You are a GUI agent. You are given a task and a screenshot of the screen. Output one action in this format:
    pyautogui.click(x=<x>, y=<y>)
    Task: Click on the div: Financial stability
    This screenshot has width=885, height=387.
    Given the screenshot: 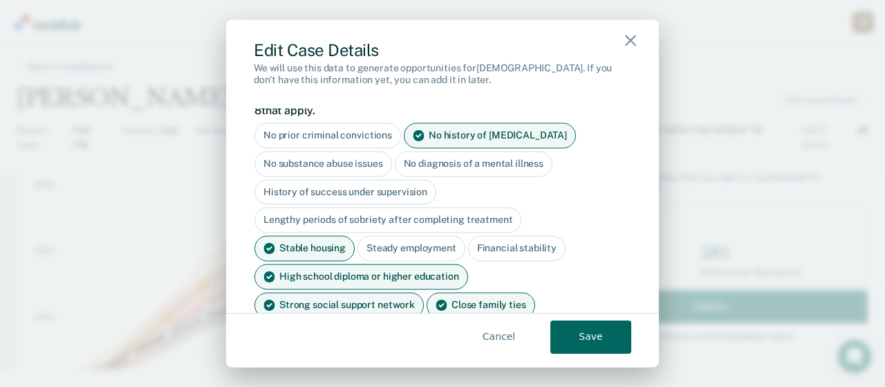 What is the action you would take?
    pyautogui.click(x=517, y=248)
    